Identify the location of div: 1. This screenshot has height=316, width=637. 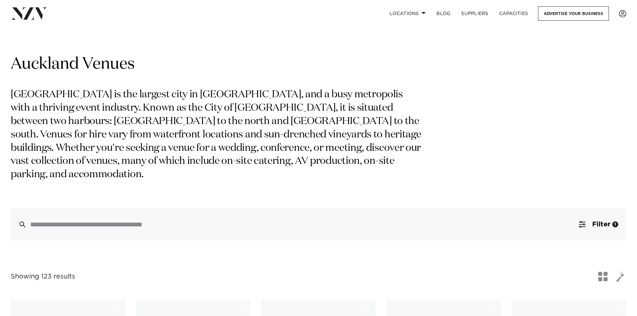
(615, 224).